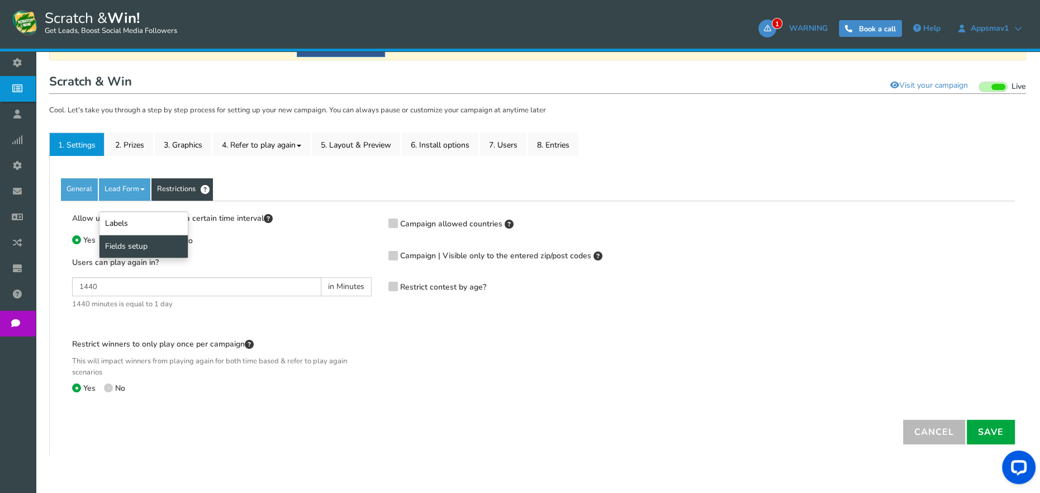 The image size is (1040, 493). What do you see at coordinates (115, 263) in the screenshot?
I see `label: Users can play again in?` at bounding box center [115, 263].